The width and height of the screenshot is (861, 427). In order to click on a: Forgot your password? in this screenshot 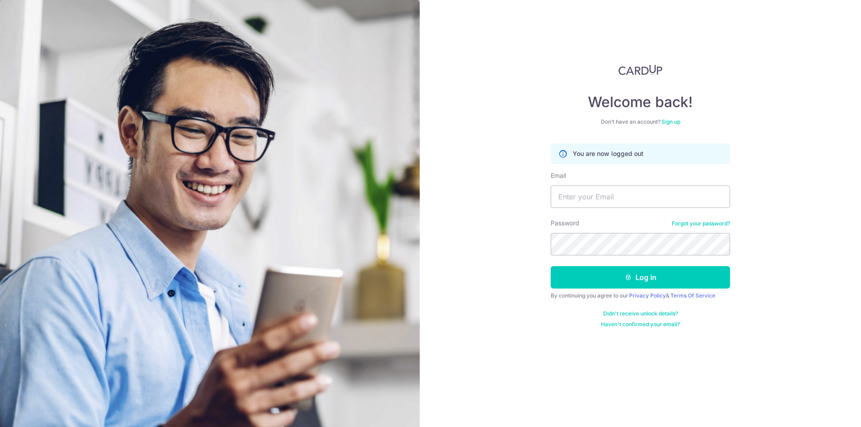, I will do `click(701, 224)`.